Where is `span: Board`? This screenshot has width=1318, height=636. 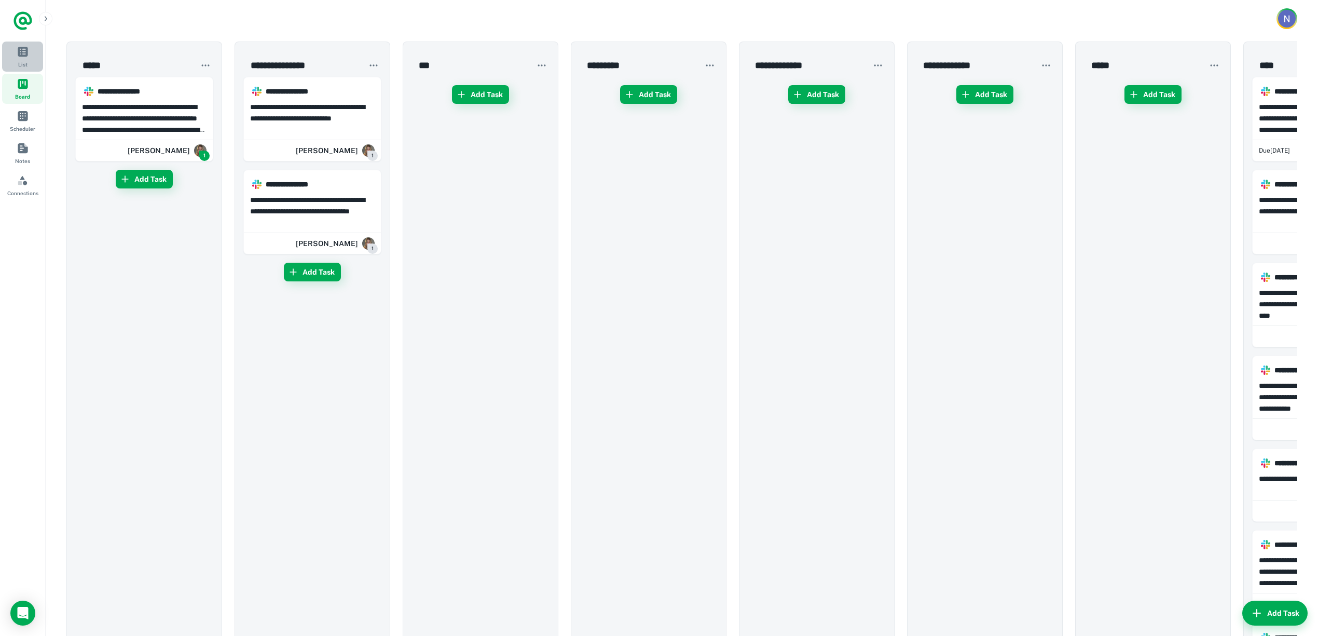 span: Board is located at coordinates (22, 97).